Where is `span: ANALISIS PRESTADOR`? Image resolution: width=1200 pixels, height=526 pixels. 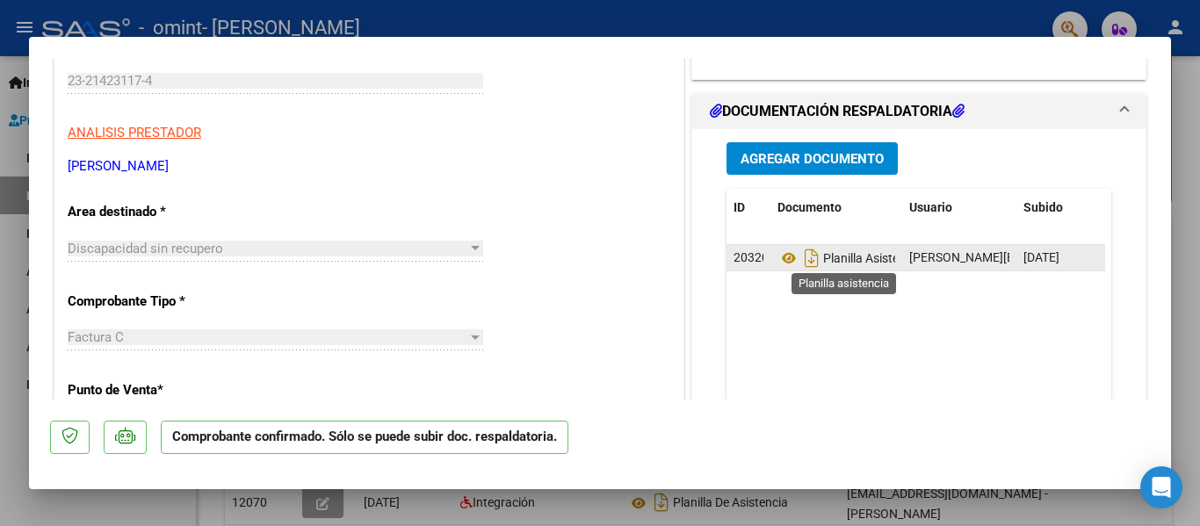 span: ANALISIS PRESTADOR is located at coordinates (134, 133).